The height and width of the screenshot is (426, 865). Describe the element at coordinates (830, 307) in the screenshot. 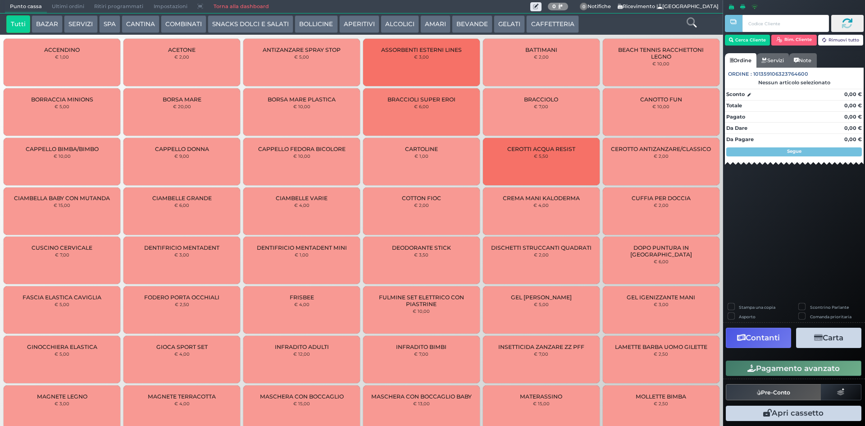

I see `label: Scontrino Parlante` at that location.